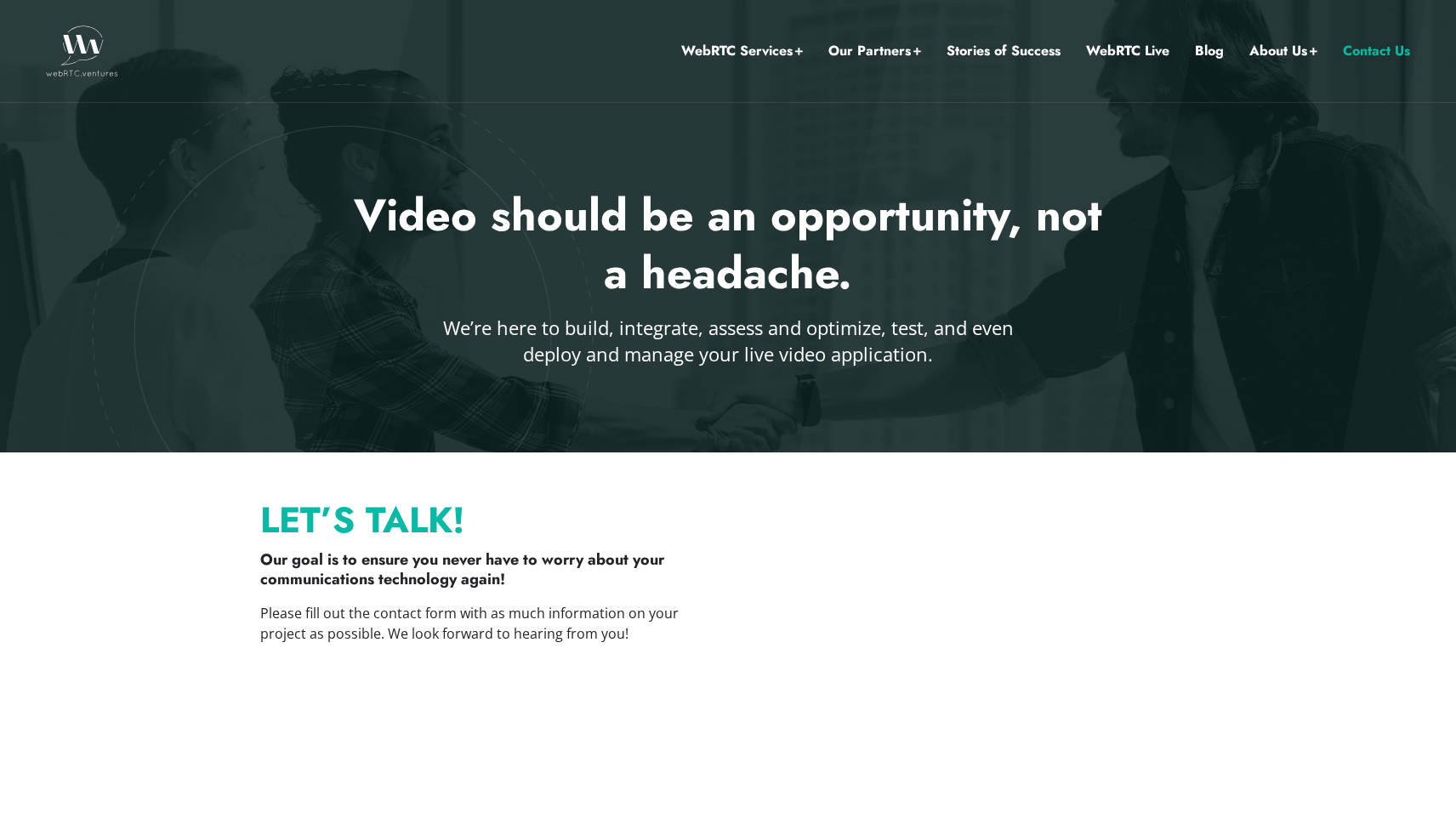  What do you see at coordinates (1377, 51) in the screenshot?
I see `a: Contact Us` at bounding box center [1377, 51].